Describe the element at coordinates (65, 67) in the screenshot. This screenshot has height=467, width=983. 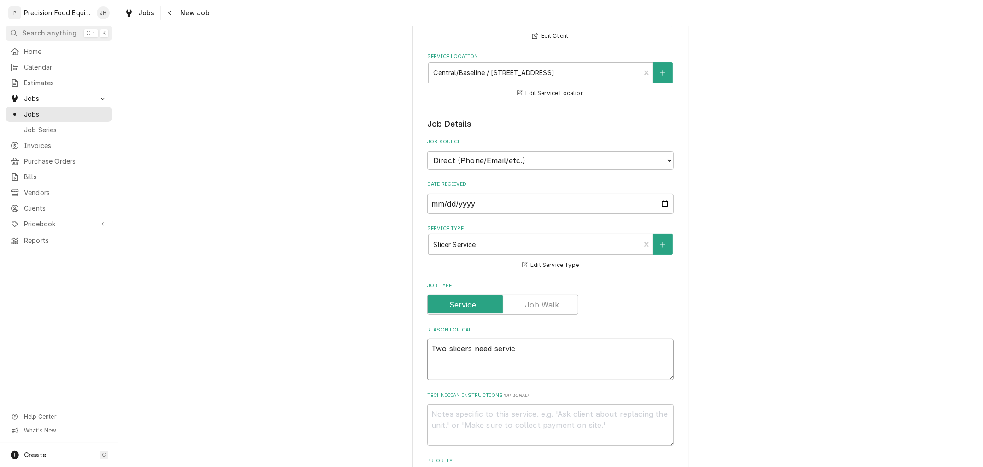
I see `span: Calendar` at that location.